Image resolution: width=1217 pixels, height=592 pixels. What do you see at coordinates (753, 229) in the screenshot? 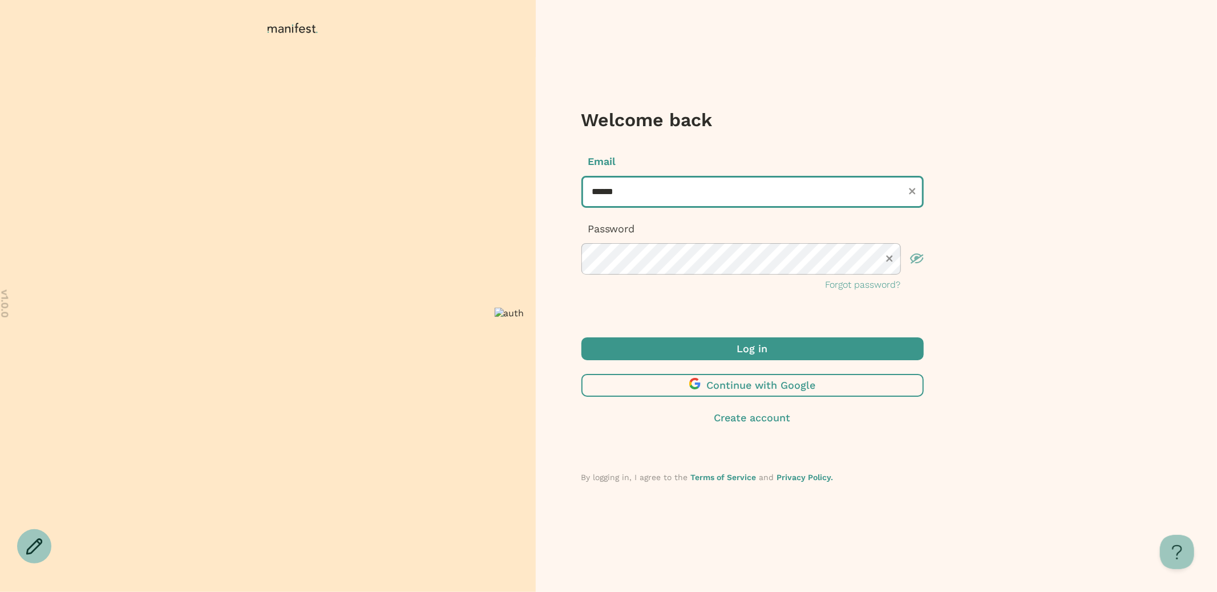
I see `p: Password` at bounding box center [753, 229].